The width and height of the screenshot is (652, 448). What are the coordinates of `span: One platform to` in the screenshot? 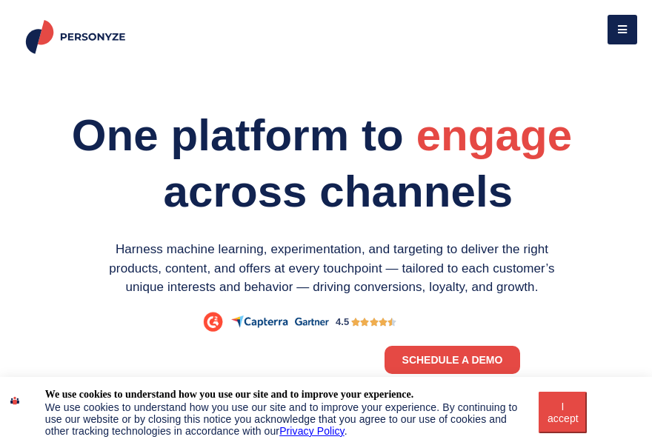 It's located at (238, 135).